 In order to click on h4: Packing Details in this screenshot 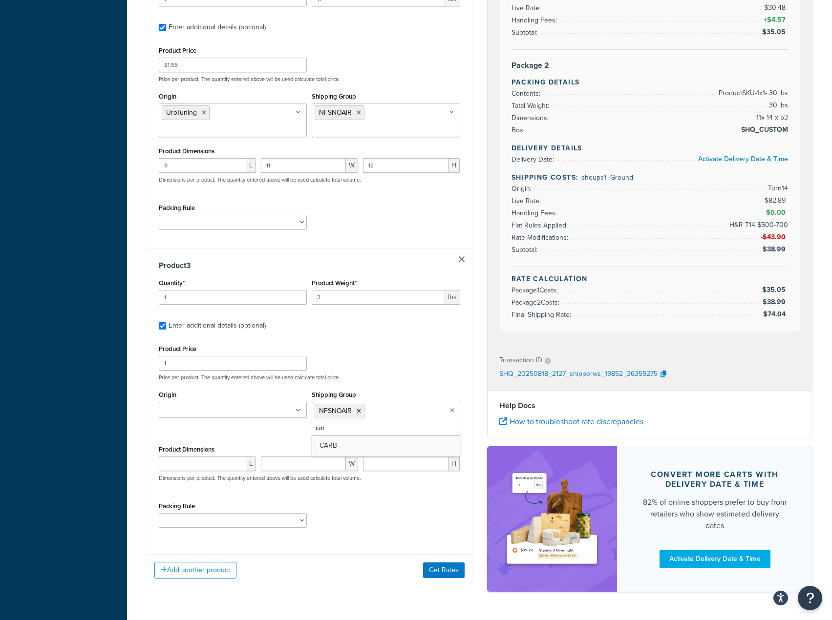, I will do `click(650, 82)`.